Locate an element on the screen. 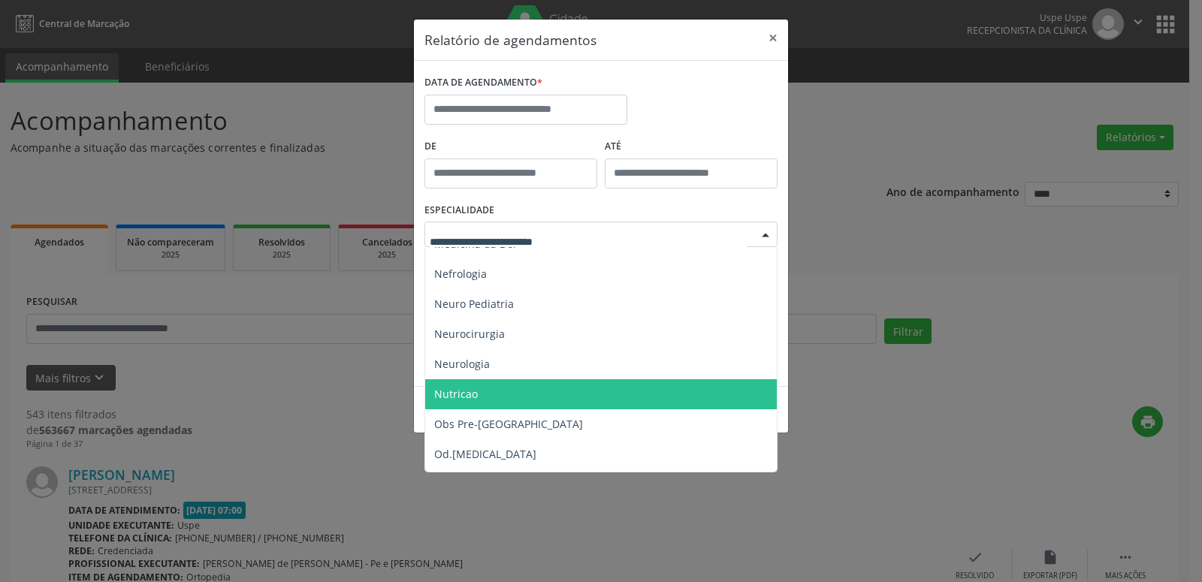  label: De is located at coordinates (511, 146).